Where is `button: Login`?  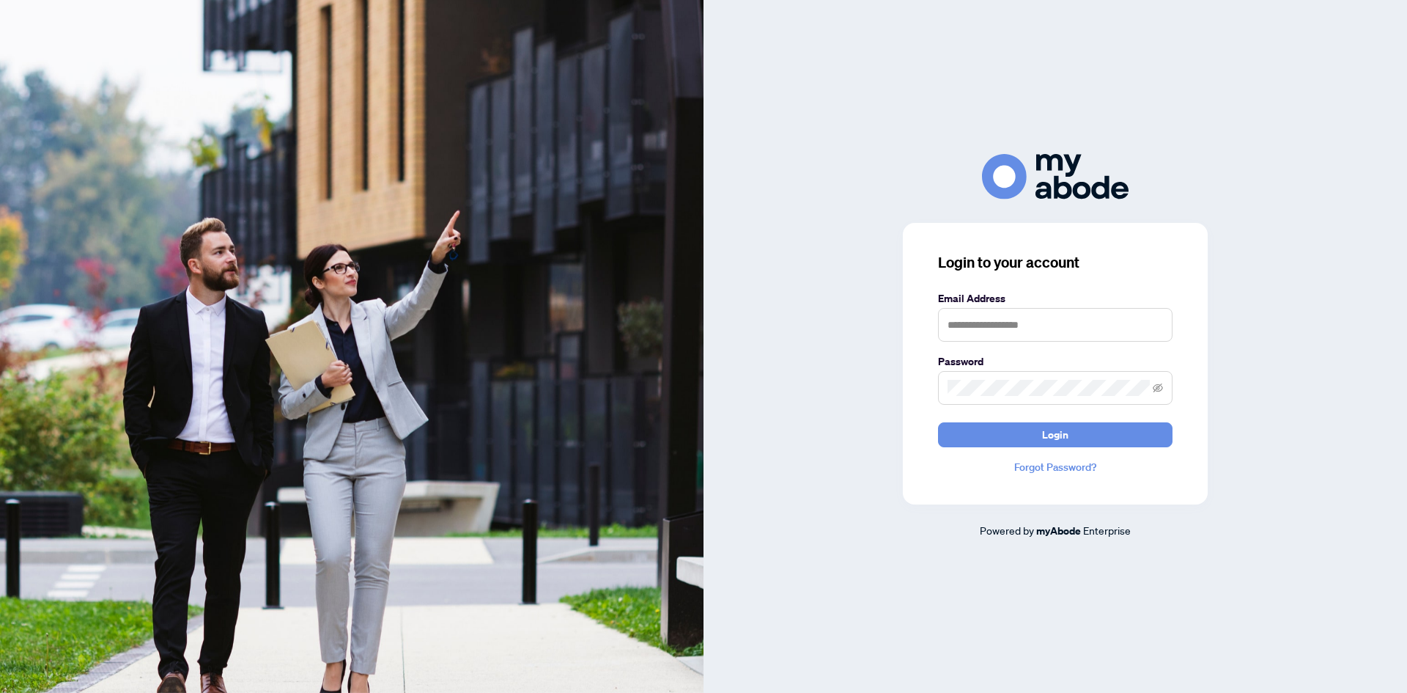 button: Login is located at coordinates (1055, 435).